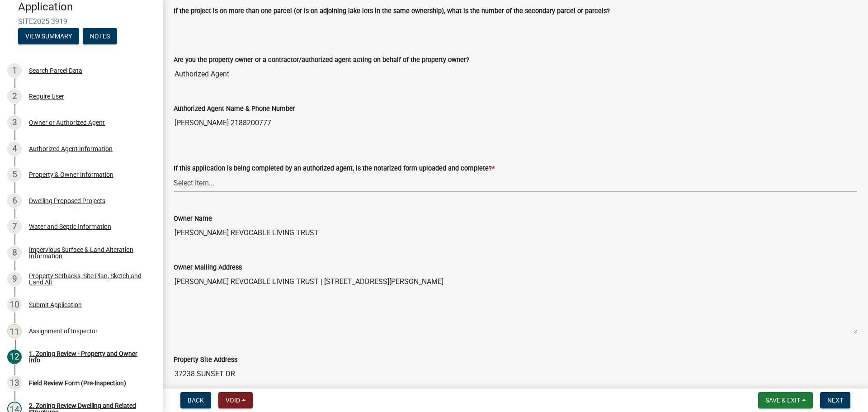 This screenshot has height=412, width=868. What do you see at coordinates (334, 169) in the screenshot?
I see `label: If this application is being completed by an authorized agent, is the notarized form uploaded and...` at bounding box center [334, 169].